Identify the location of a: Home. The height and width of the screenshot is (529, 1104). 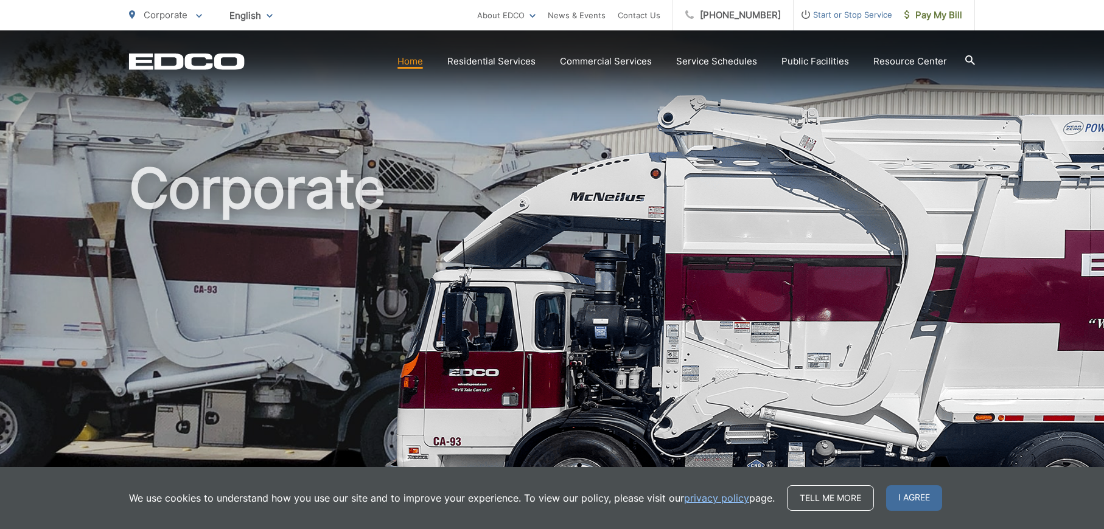
(410, 61).